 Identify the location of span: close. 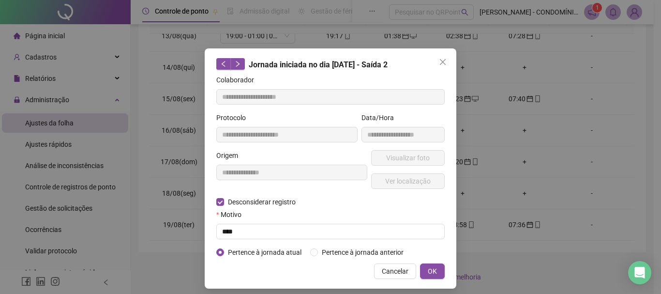
(443, 62).